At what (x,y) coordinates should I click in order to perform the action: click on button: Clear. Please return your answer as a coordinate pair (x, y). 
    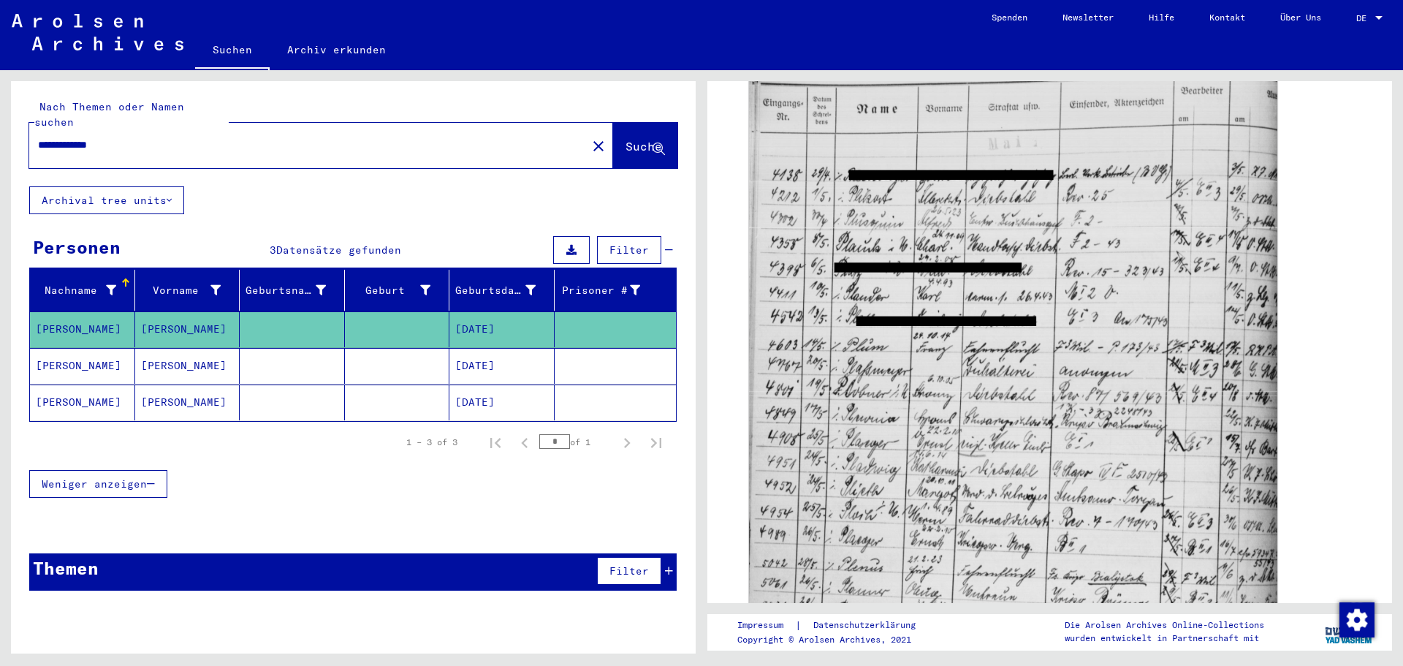
    Looking at the image, I should click on (598, 145).